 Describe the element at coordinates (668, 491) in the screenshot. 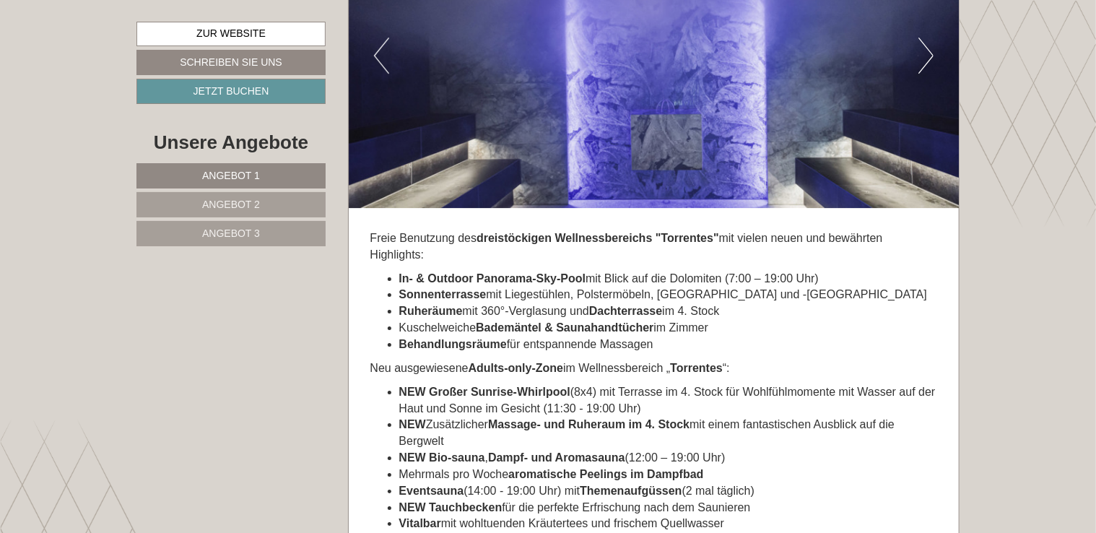

I see `li: (14:00 - 19:00 Uhr) mit (2 mal täglich)` at that location.